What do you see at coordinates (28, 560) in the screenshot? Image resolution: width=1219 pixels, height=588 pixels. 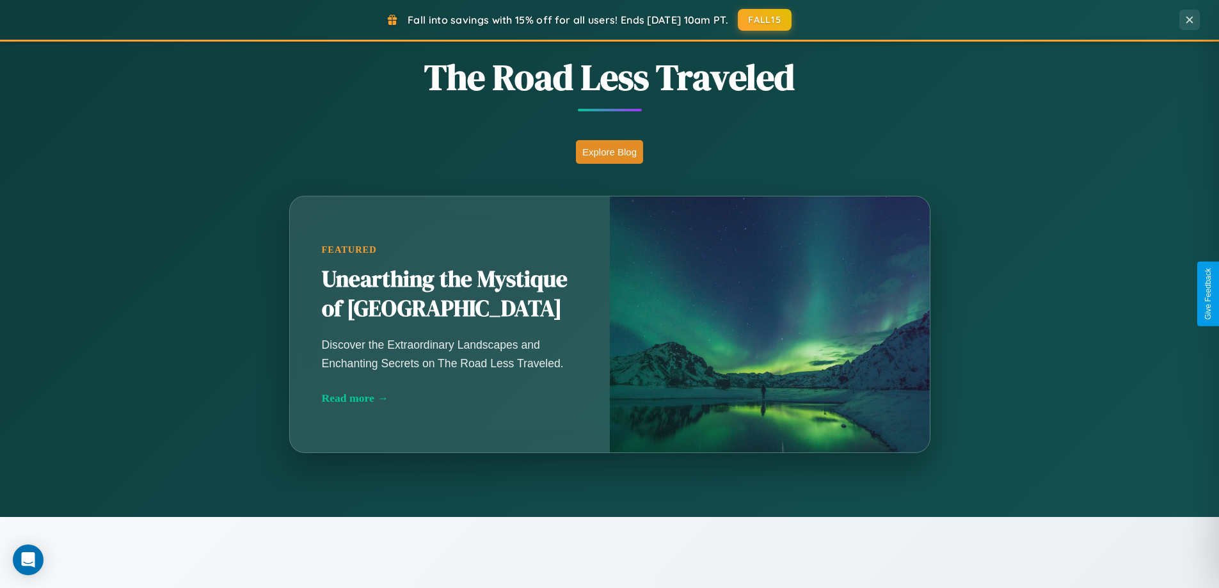 I see `div: Open Intercom Messenger` at bounding box center [28, 560].